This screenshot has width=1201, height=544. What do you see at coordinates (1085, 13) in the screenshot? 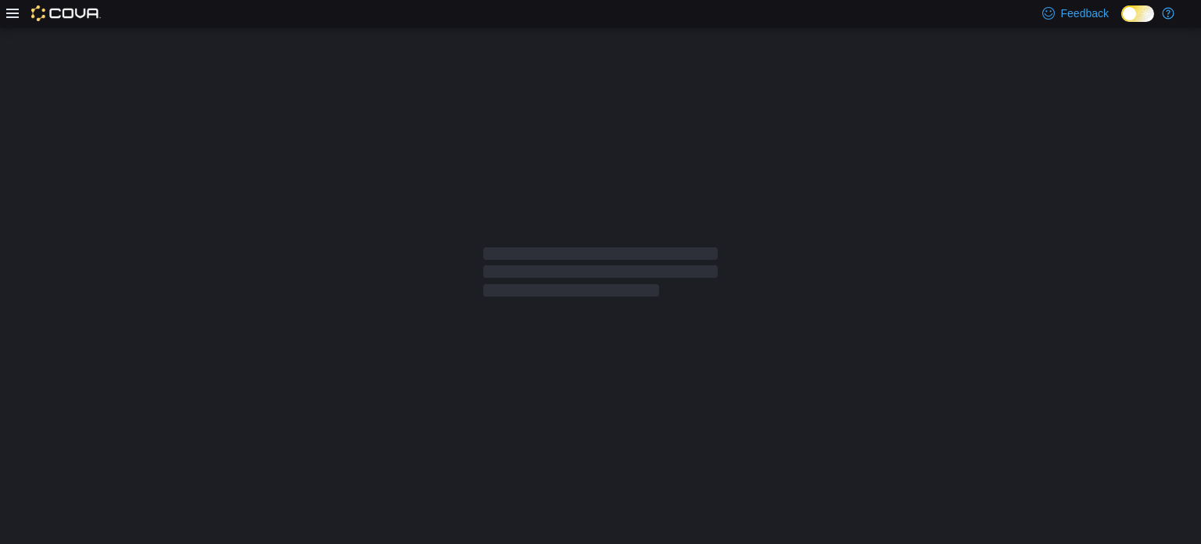
I see `span: Feedback` at bounding box center [1085, 13].